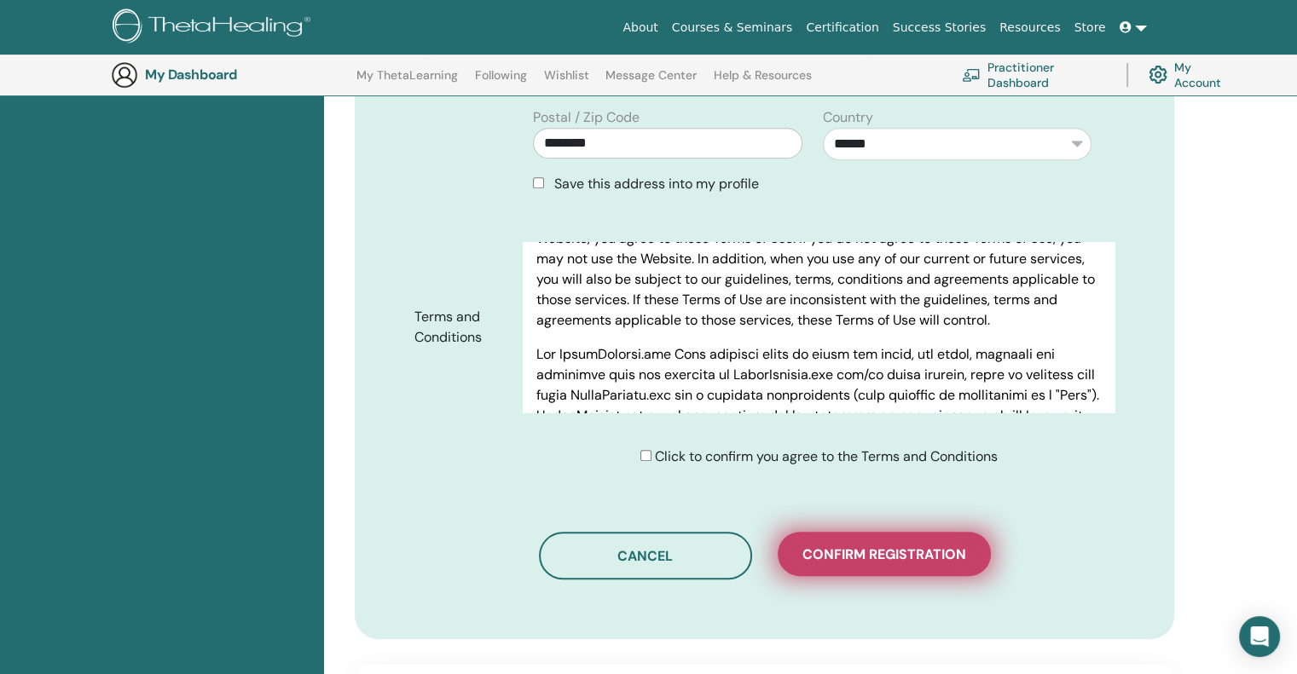  What do you see at coordinates (971, 75) in the screenshot?
I see `img: chalkboard-teacher.svg` at bounding box center [971, 75].